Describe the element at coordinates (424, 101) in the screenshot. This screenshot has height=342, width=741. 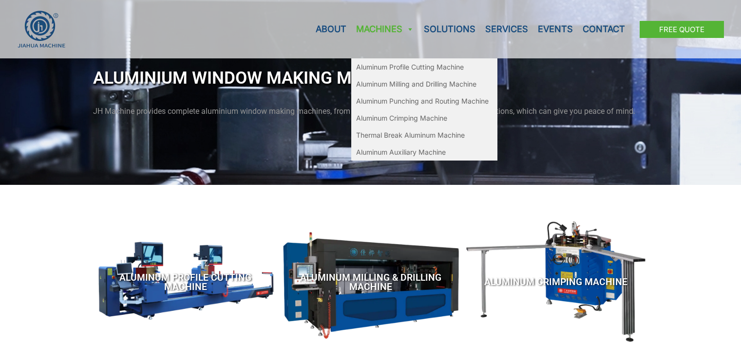
I see `a: Aluminum Punching and Routing Machine` at that location.